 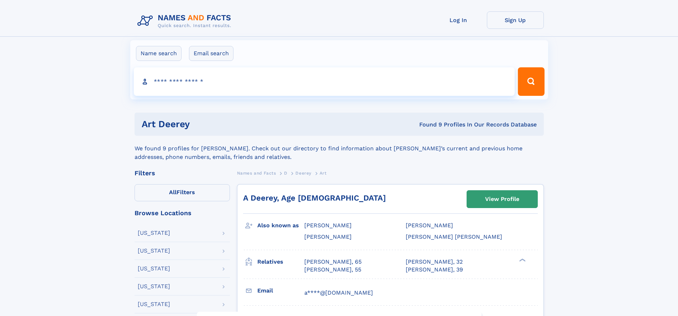 What do you see at coordinates (286, 173) in the screenshot?
I see `span: D` at bounding box center [286, 173].